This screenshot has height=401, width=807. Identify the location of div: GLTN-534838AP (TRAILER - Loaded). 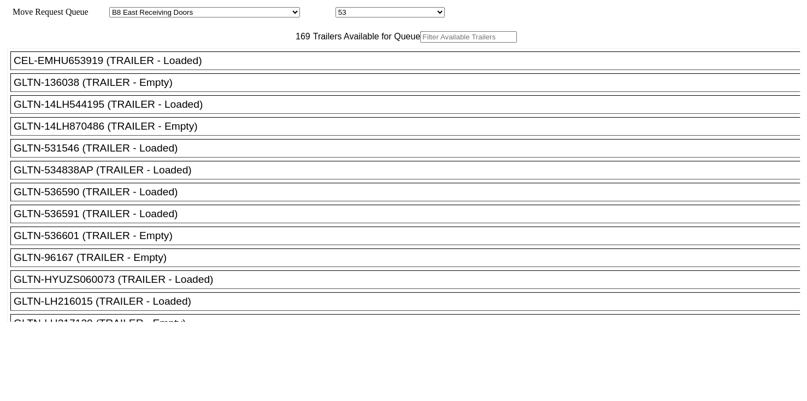
(410, 170).